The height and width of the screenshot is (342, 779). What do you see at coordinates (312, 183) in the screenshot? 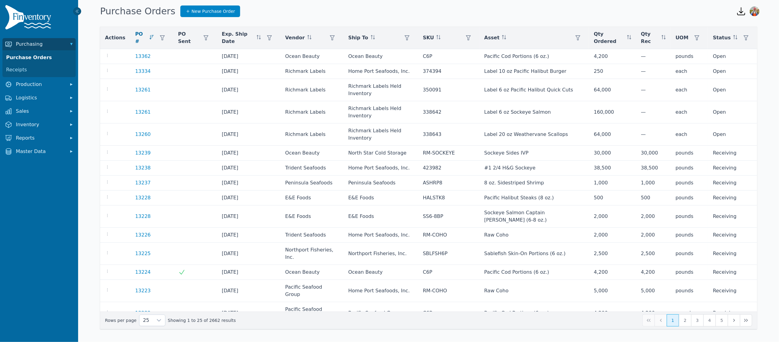
I see `td: Peninsula Seafoods` at bounding box center [312, 183].